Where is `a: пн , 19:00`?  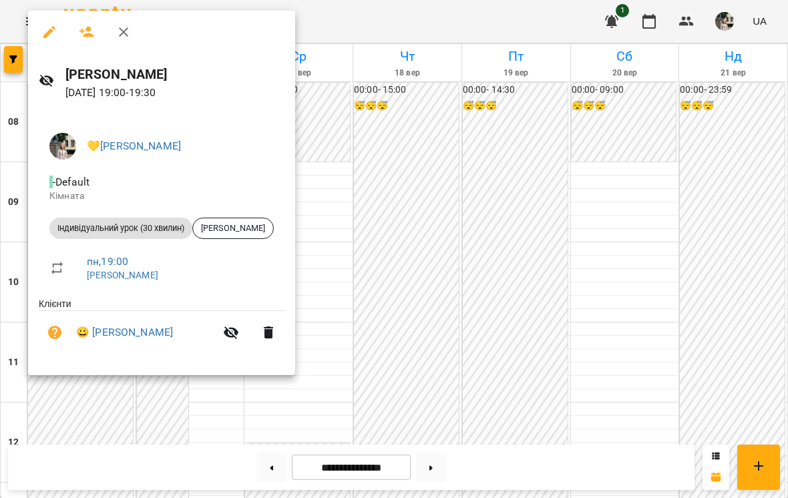 a: пн , 19:00 is located at coordinates (108, 261).